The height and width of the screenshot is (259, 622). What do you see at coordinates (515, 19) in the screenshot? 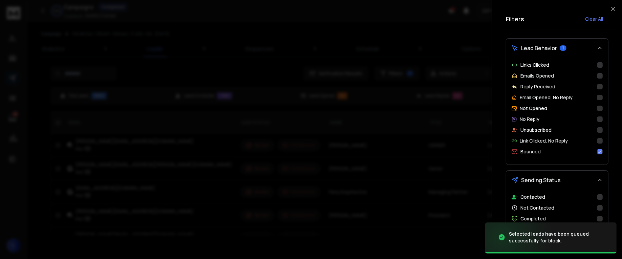
I see `h2: Filters` at bounding box center [515, 19].